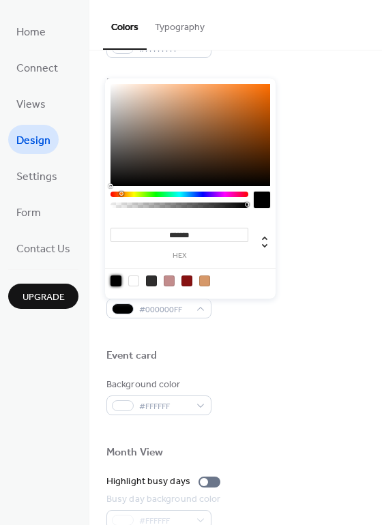  Describe the element at coordinates (164, 499) in the screenshot. I see `div: Busy day background color` at that location.